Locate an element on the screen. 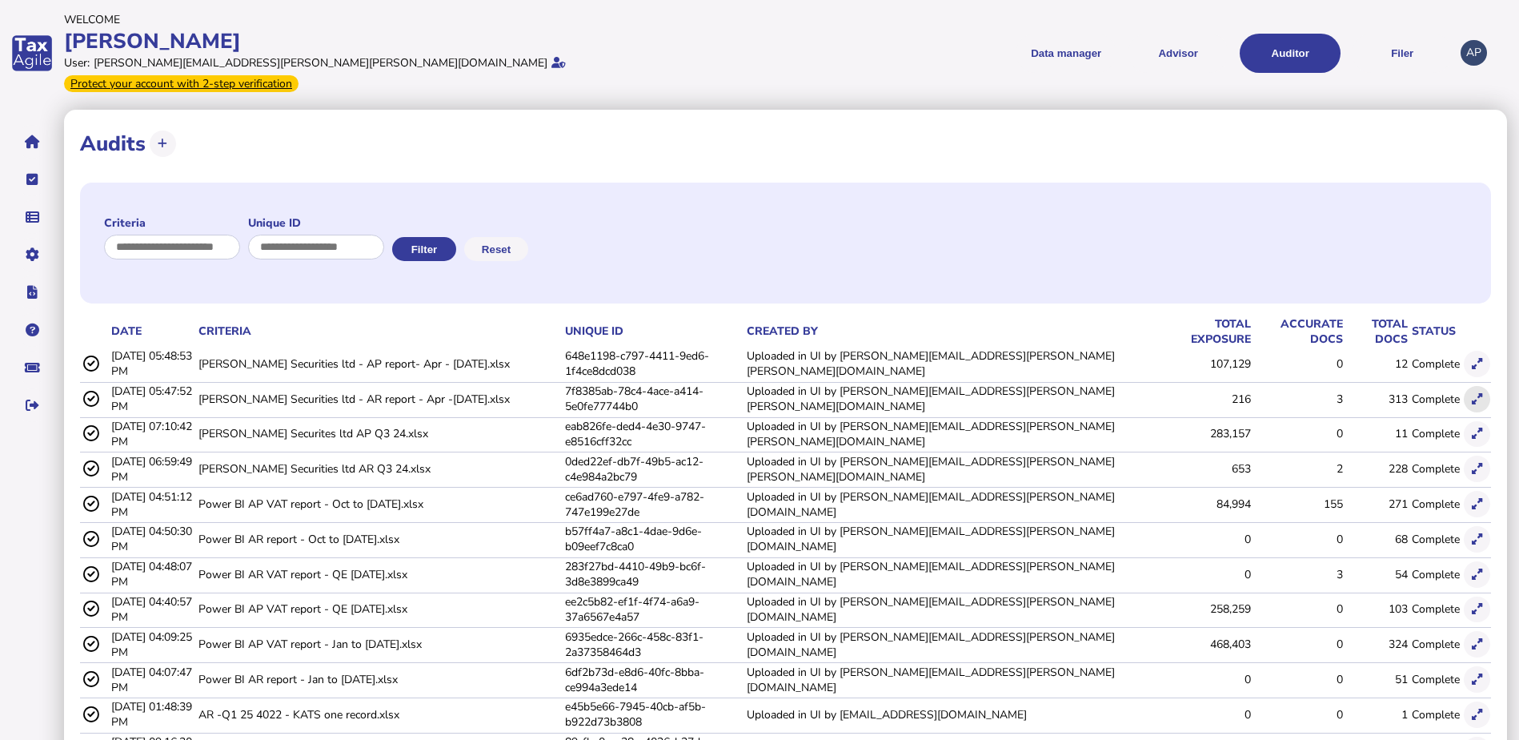 The image size is (1519, 740). i: Email verified is located at coordinates (559, 62).